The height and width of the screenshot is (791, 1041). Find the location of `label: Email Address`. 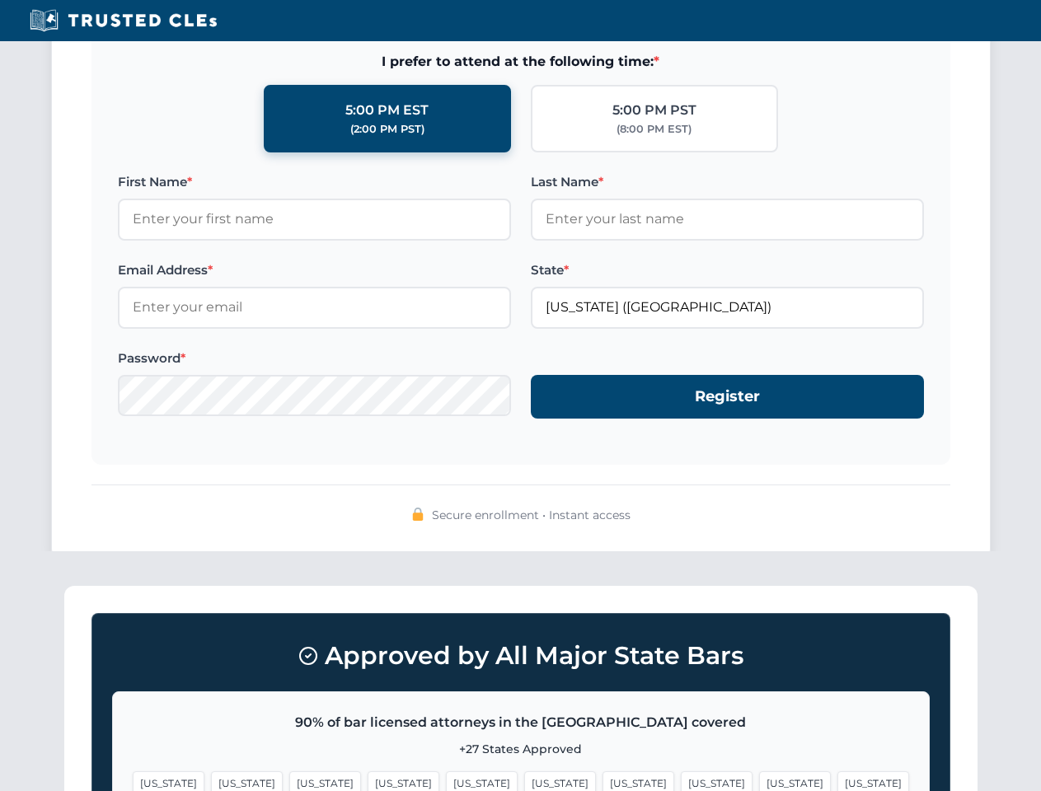

label: Email Address is located at coordinates (314, 270).